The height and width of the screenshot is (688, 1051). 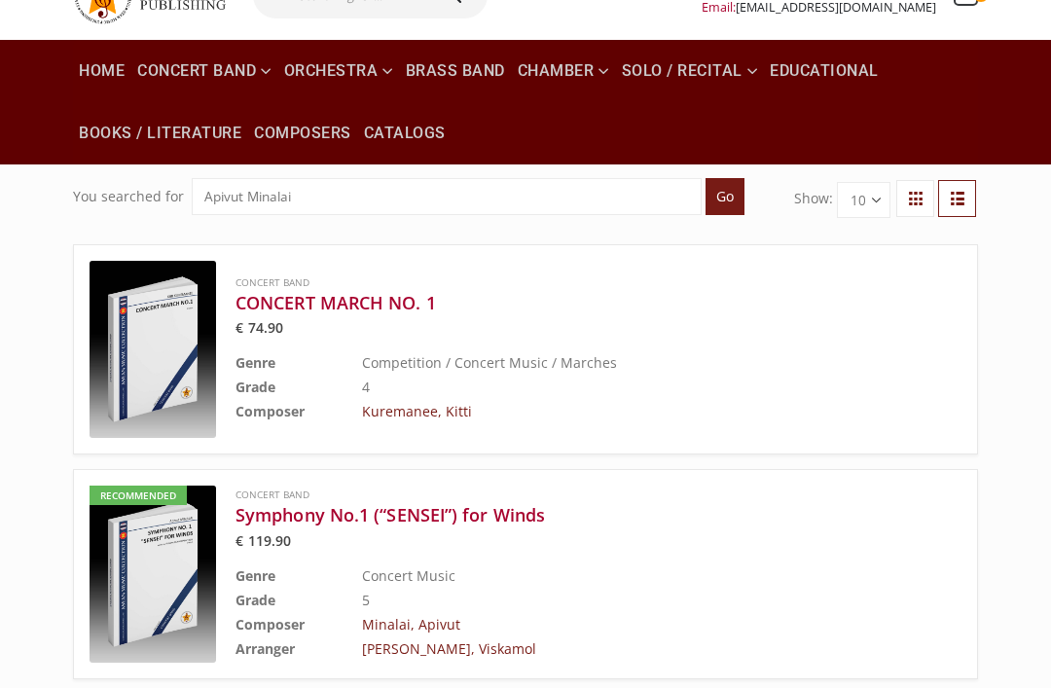 I want to click on td: 4, so click(x=613, y=386).